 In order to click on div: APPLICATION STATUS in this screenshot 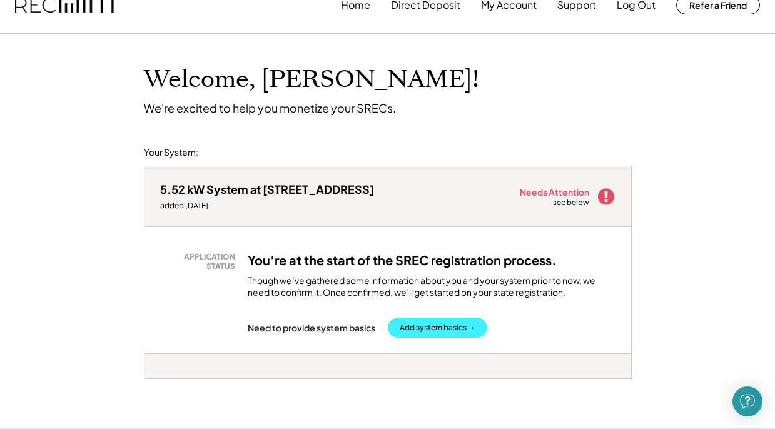, I will do `click(201, 262)`.